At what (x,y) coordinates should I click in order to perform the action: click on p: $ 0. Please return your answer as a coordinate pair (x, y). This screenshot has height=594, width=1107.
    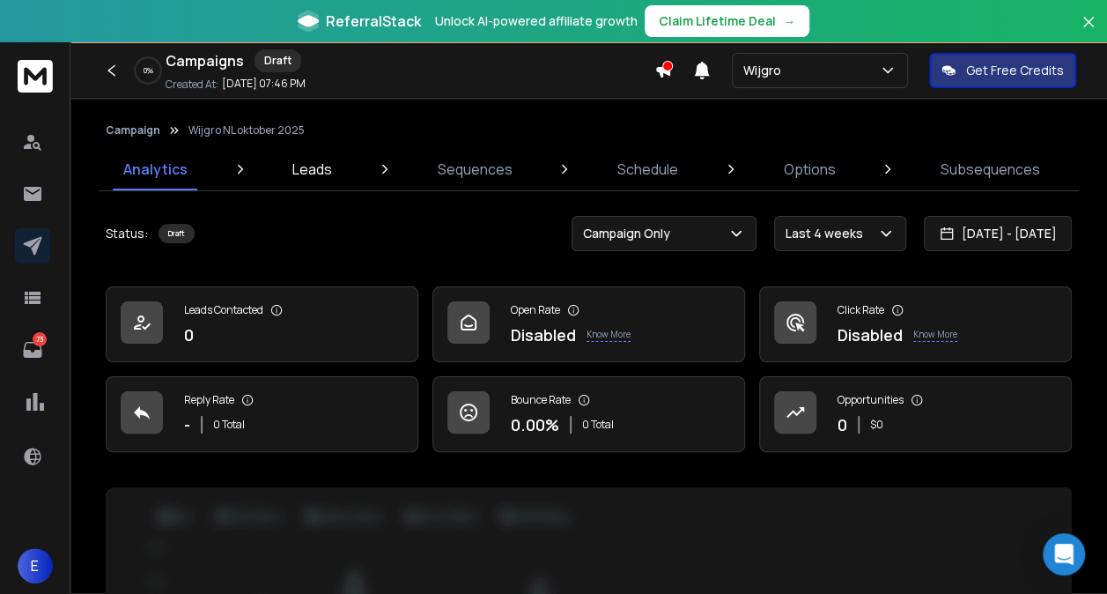
    Looking at the image, I should click on (876, 424).